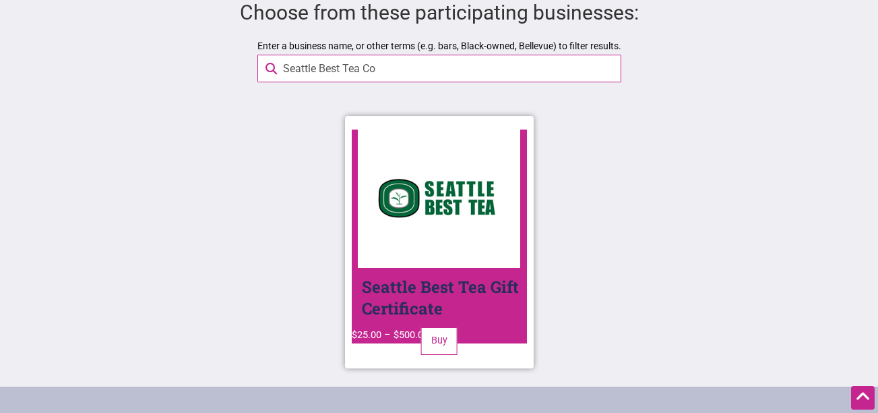 The image size is (878, 413). What do you see at coordinates (863, 397) in the screenshot?
I see `div: Scroll Back to Top` at bounding box center [863, 397].